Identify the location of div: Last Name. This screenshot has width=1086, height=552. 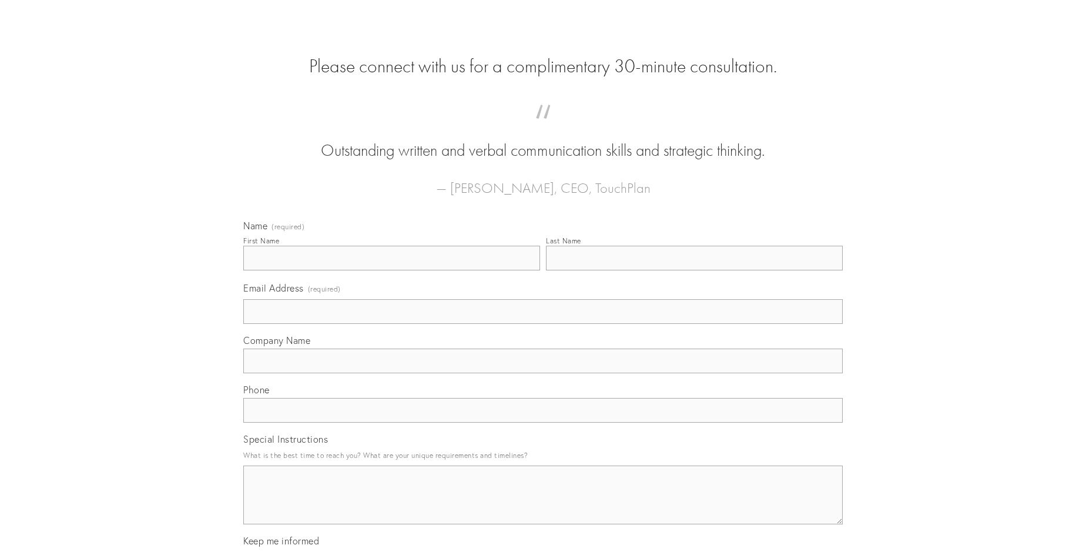
(564, 240).